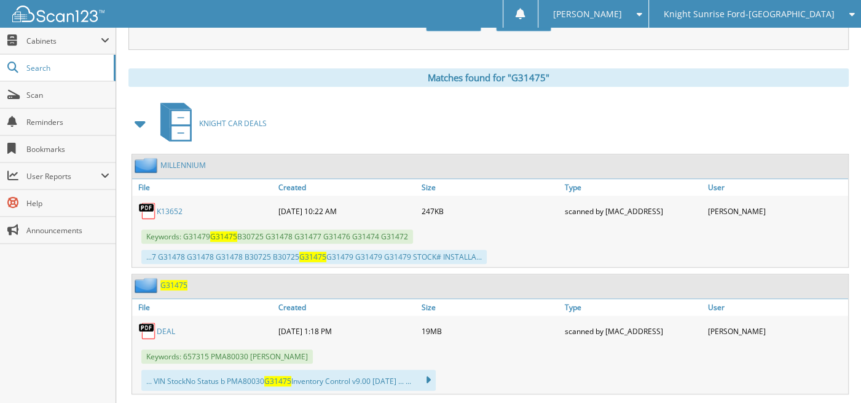  Describe the element at coordinates (233, 123) in the screenshot. I see `span: KNIGHT CAR DEALS` at that location.